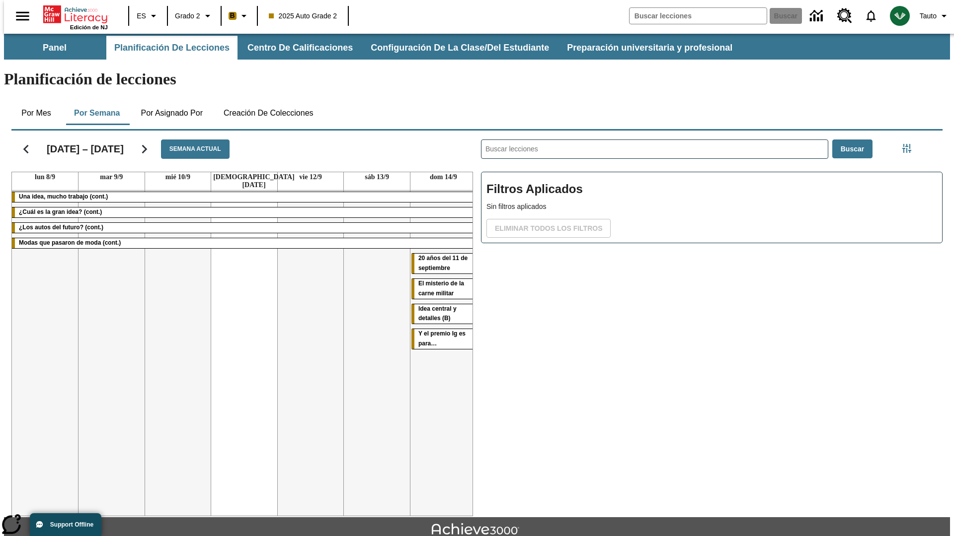 This screenshot has height=536, width=954. What do you see at coordinates (443, 177) in the screenshot?
I see `a: 14 de septiembre de 2025` at bounding box center [443, 177].